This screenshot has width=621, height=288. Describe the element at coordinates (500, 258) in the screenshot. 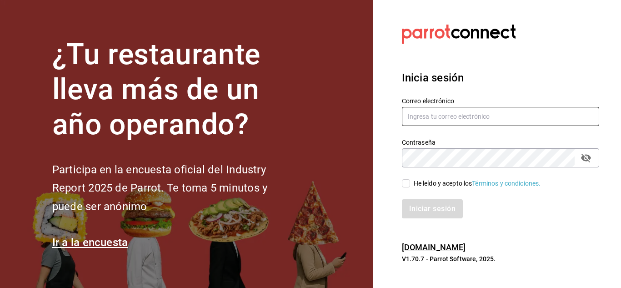

I see `p: V1.70.7 - Parrot Software, 2025.` at that location.